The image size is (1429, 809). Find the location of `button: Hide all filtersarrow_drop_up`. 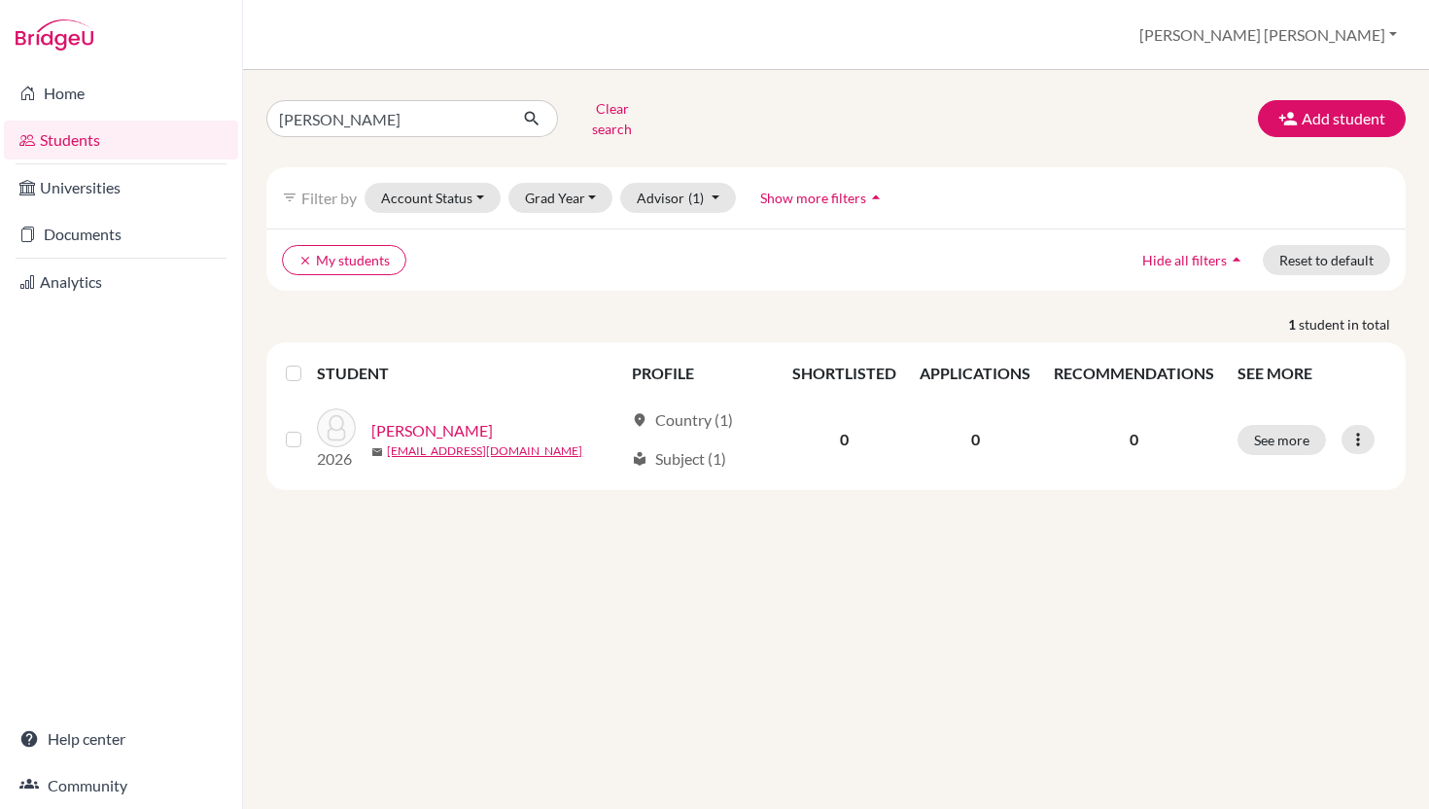

button: Hide all filtersarrow_drop_up is located at coordinates (1193, 259).